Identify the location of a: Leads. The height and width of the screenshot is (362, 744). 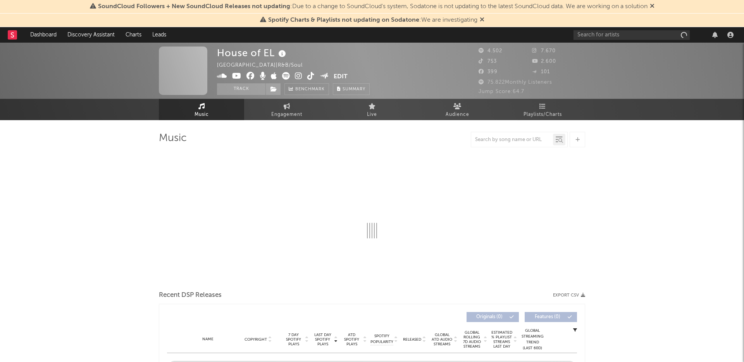
(159, 35).